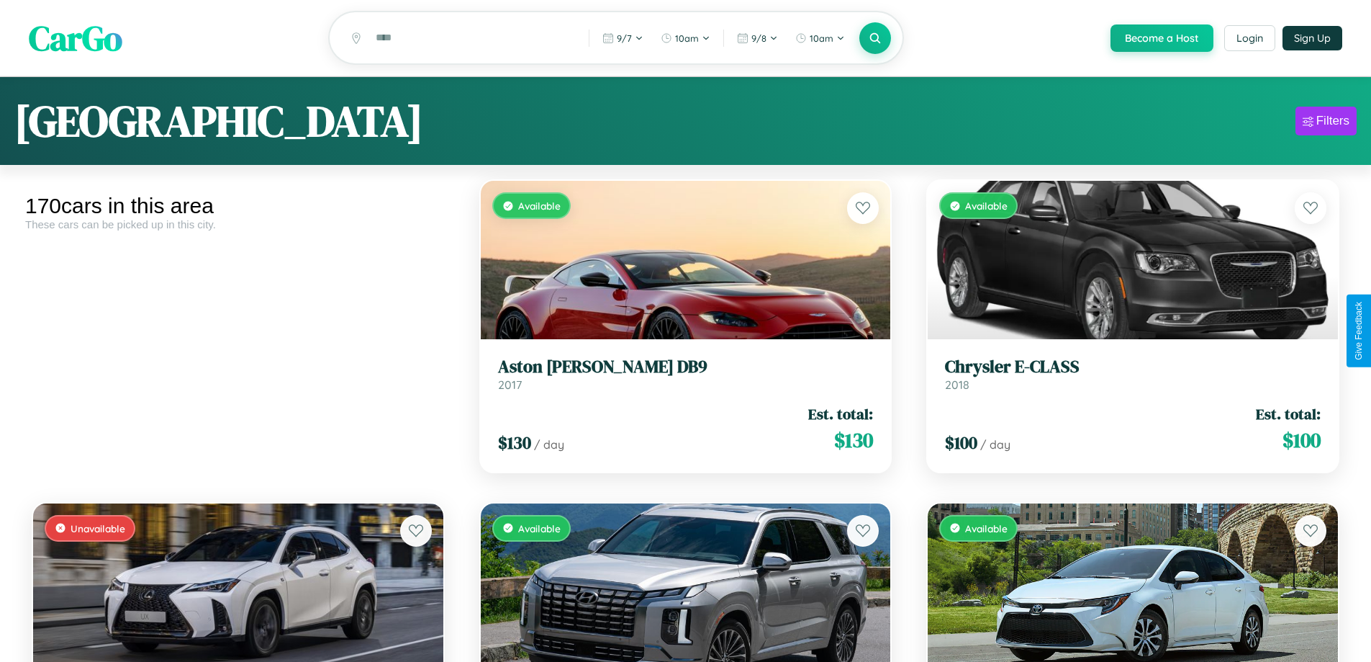  Describe the element at coordinates (1250, 38) in the screenshot. I see `button: Login` at that location.